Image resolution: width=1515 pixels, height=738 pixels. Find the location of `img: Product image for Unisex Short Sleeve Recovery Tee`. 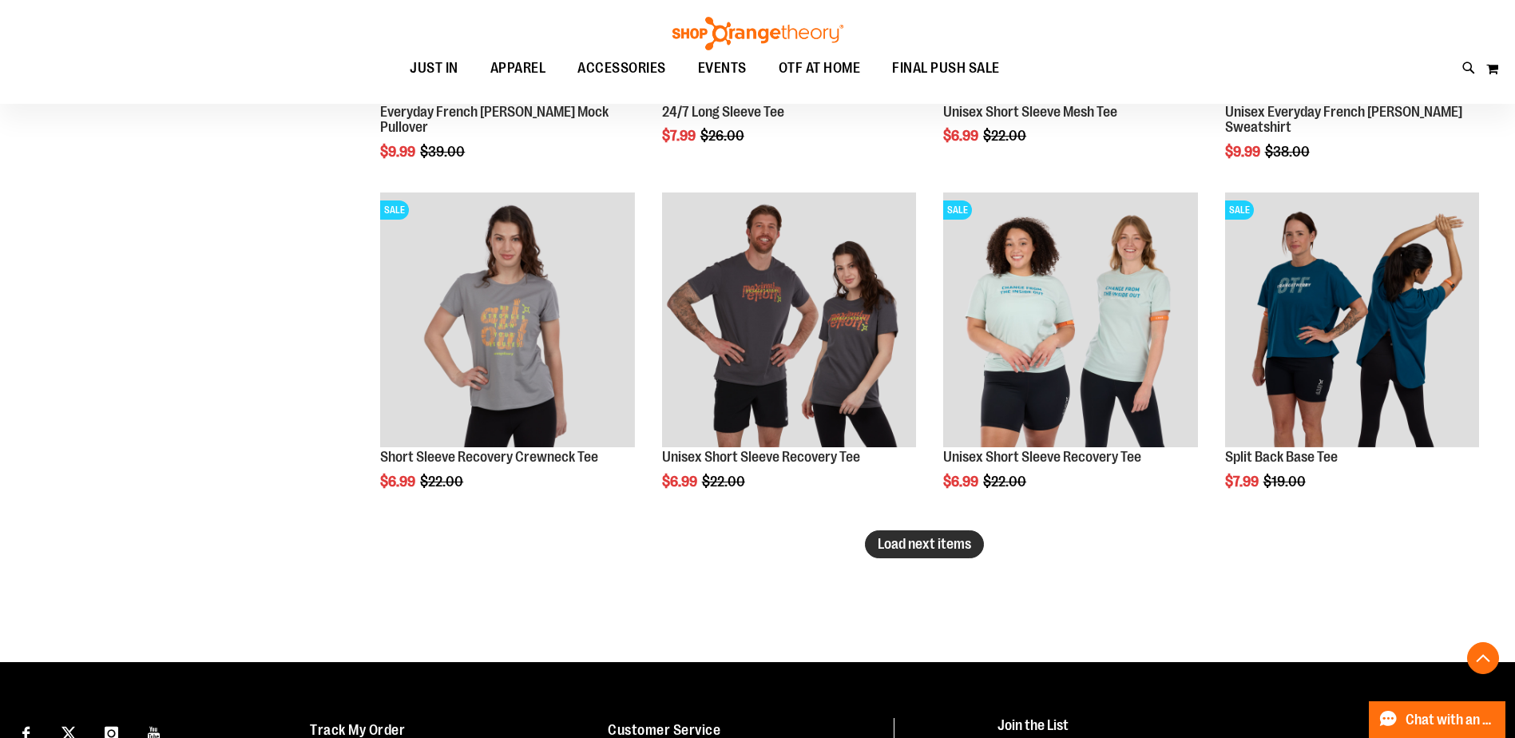

img: Product image for Unisex Short Sleeve Recovery Tee is located at coordinates (789, 319).